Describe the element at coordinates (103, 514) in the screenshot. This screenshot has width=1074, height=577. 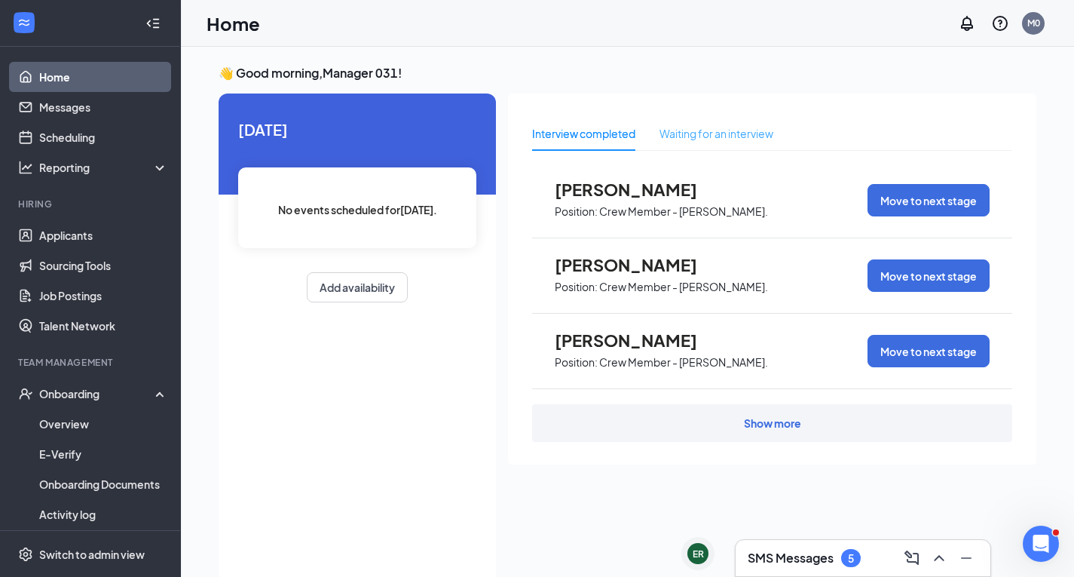
I see `a: Activity log` at that location.